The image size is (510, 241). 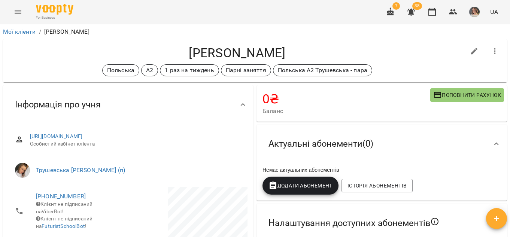 I want to click on span: Баланс, so click(x=346, y=111).